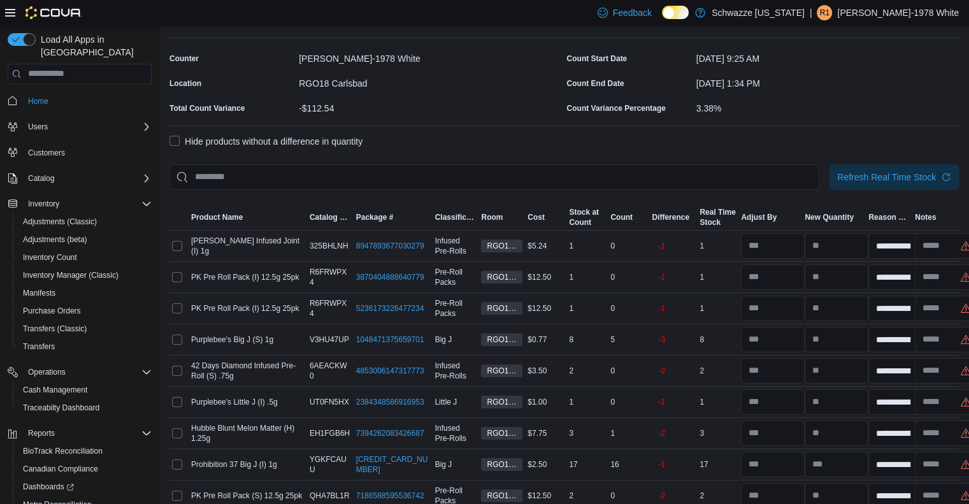 This screenshot has height=504, width=969. What do you see at coordinates (330, 217) in the screenshot?
I see `button: Catalog SKU` at bounding box center [330, 217].